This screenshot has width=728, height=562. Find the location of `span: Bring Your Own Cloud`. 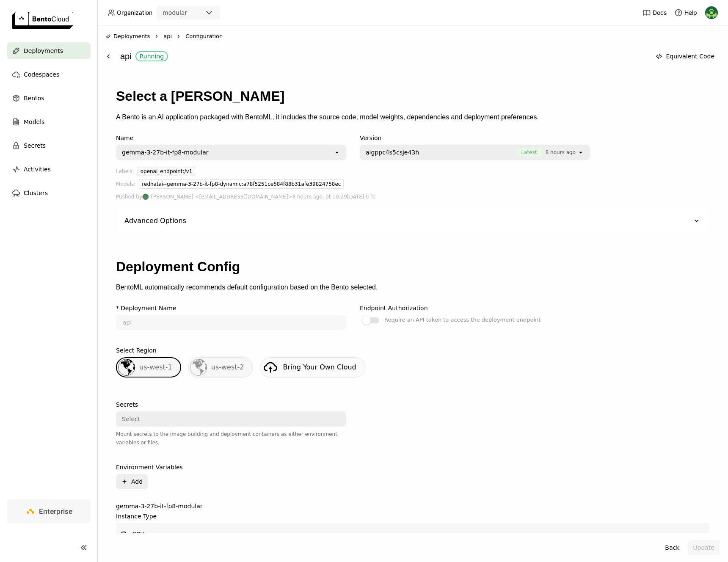

span: Bring Your Own Cloud is located at coordinates (320, 367).